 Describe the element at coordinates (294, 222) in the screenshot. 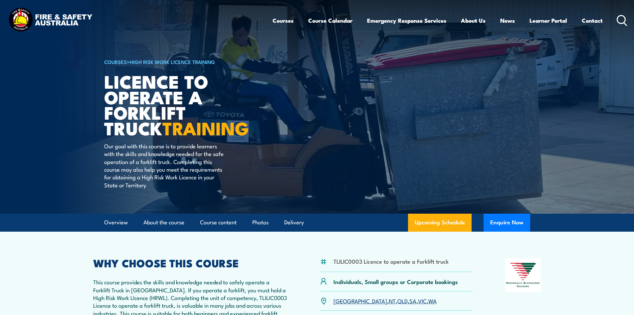

I see `a: Delivery` at that location.